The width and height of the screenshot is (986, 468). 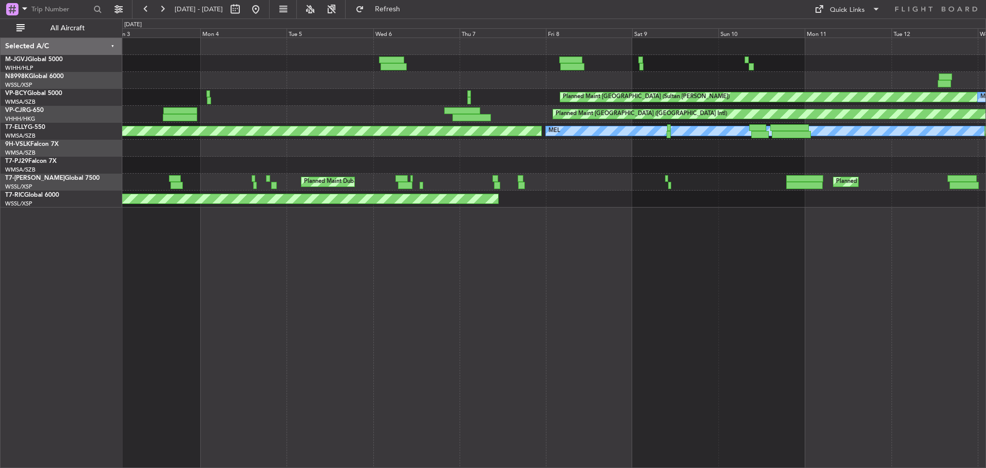 I want to click on span: M-JGVJ, so click(x=16, y=60).